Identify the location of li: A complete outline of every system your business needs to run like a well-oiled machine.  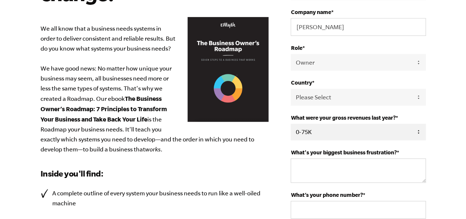
(155, 198).